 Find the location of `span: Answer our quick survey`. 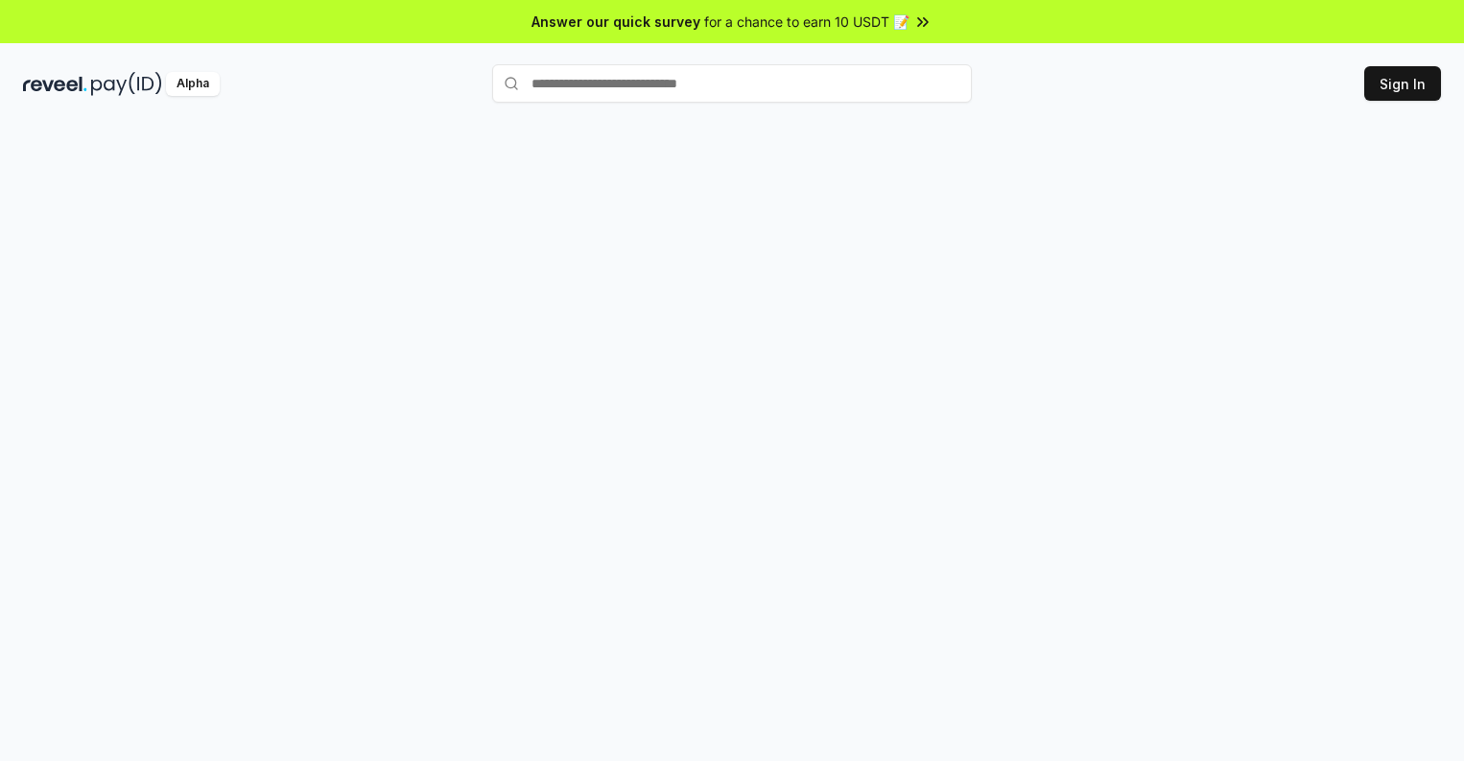

span: Answer our quick survey is located at coordinates (616, 21).